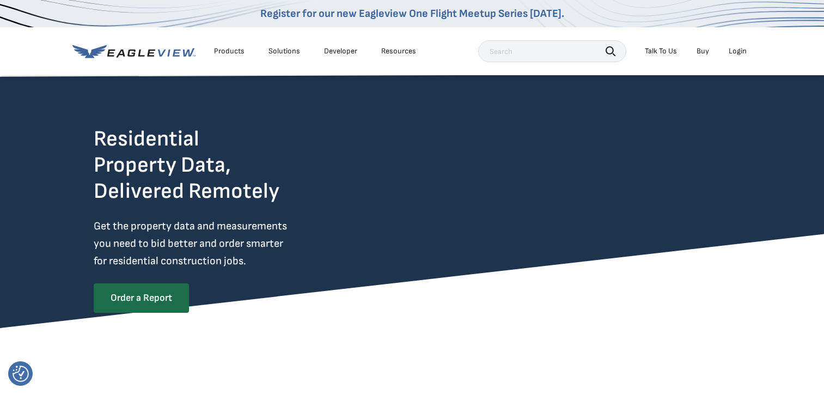 This screenshot has width=824, height=394. What do you see at coordinates (399, 51) in the screenshot?
I see `div: Resources` at bounding box center [399, 51].